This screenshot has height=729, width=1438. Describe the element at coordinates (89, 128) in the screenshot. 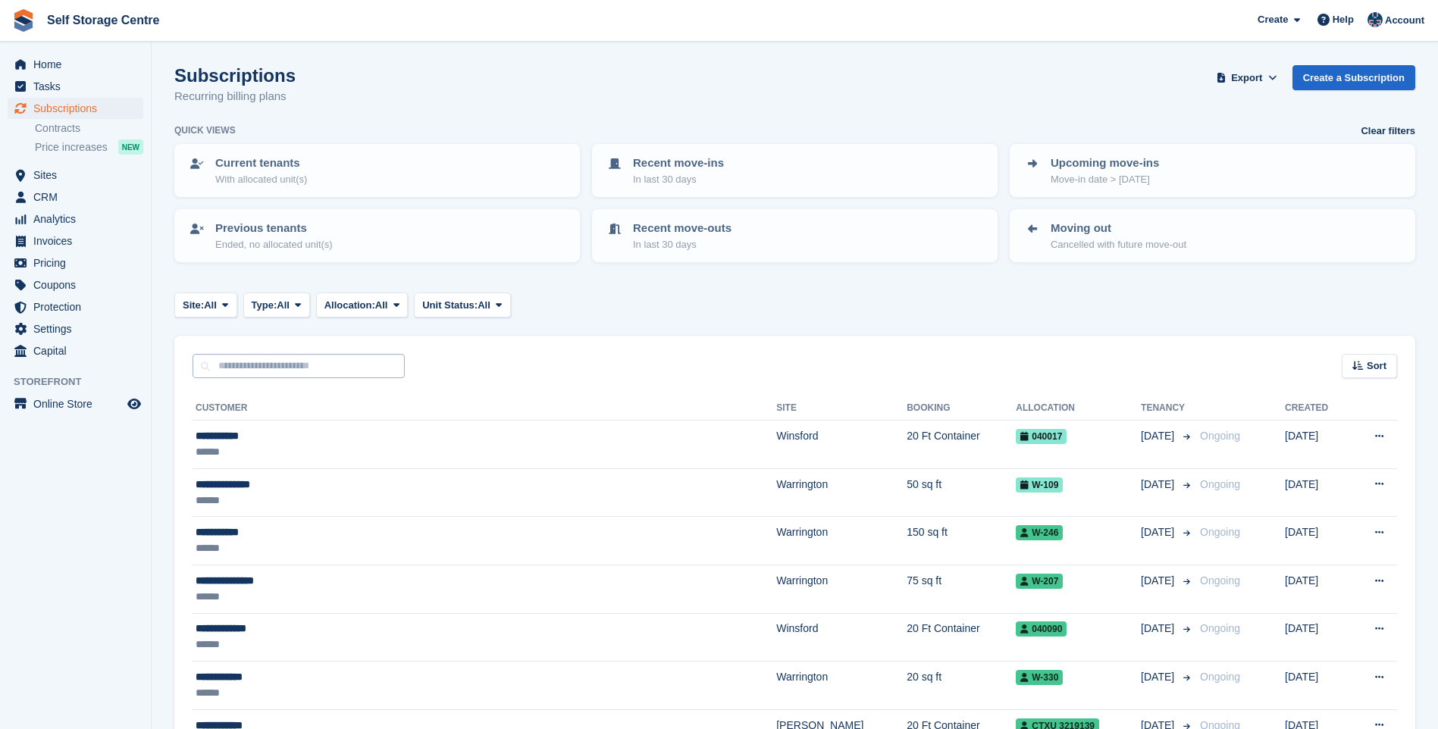

I see `a: Contracts` at that location.